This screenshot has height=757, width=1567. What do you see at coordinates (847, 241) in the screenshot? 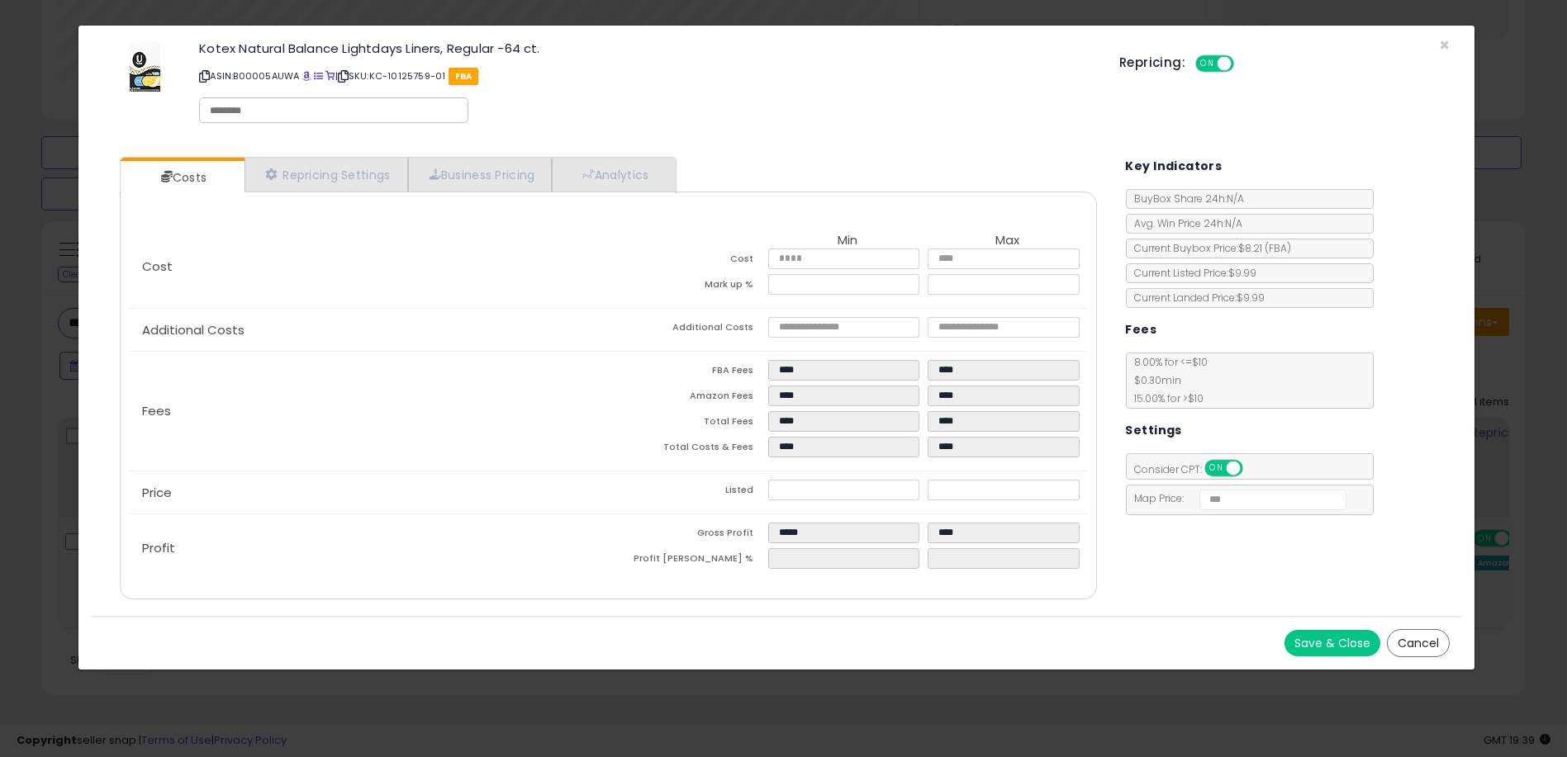
I see `th: Min` at bounding box center [847, 241].